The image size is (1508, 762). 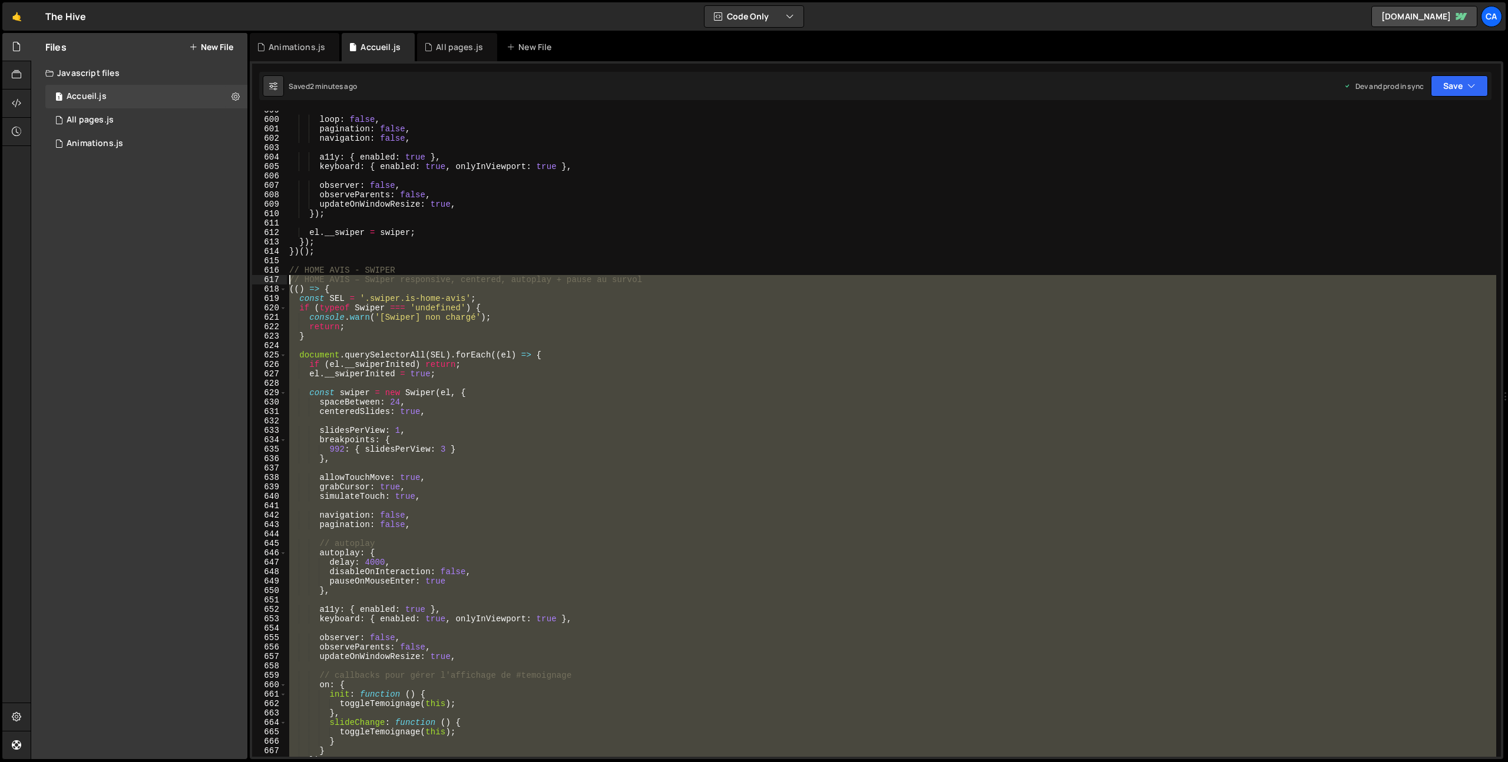 What do you see at coordinates (139, 73) in the screenshot?
I see `div: Javascript files` at bounding box center [139, 73].